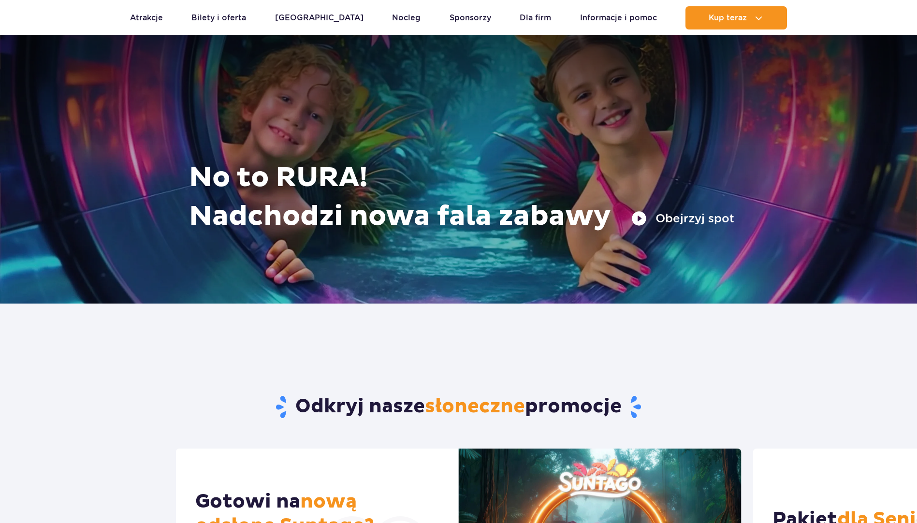 The height and width of the screenshot is (523, 917). I want to click on a: Informacje i pomoc, so click(618, 18).